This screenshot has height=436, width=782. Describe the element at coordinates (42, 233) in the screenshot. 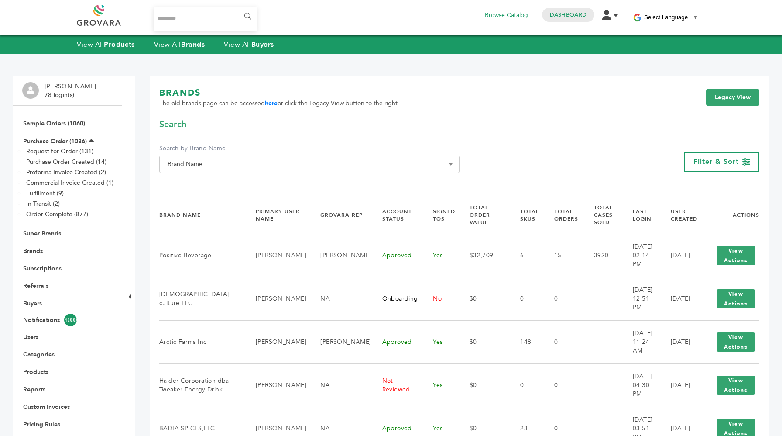

I see `a: Super Brands` at that location.